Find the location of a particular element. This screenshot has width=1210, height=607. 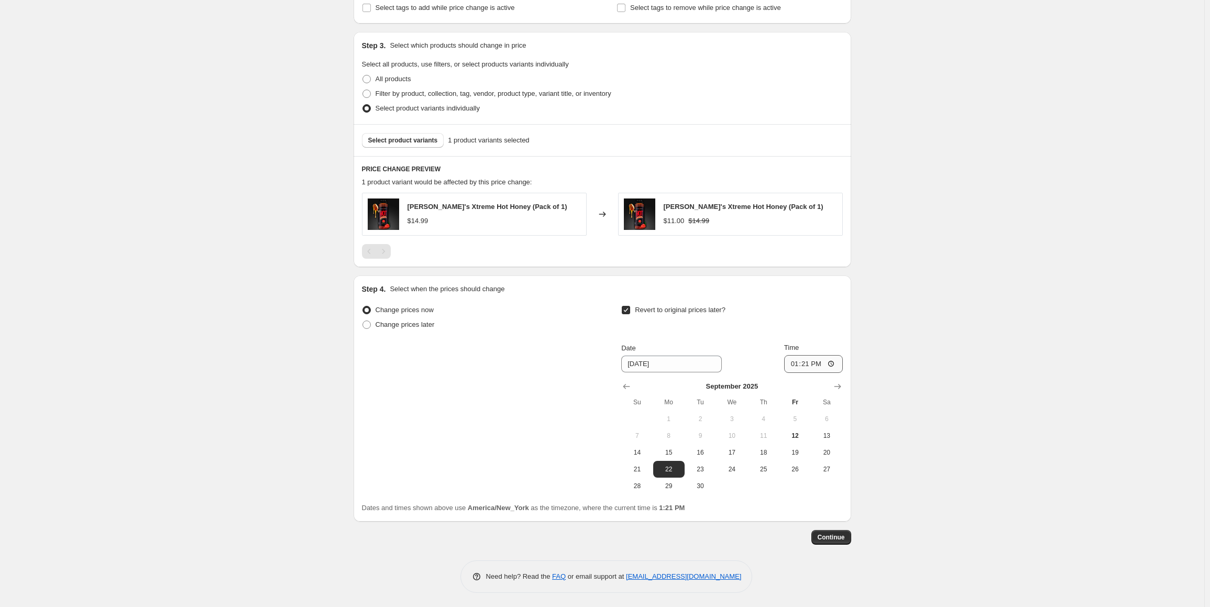

span: 17 is located at coordinates (732, 452).